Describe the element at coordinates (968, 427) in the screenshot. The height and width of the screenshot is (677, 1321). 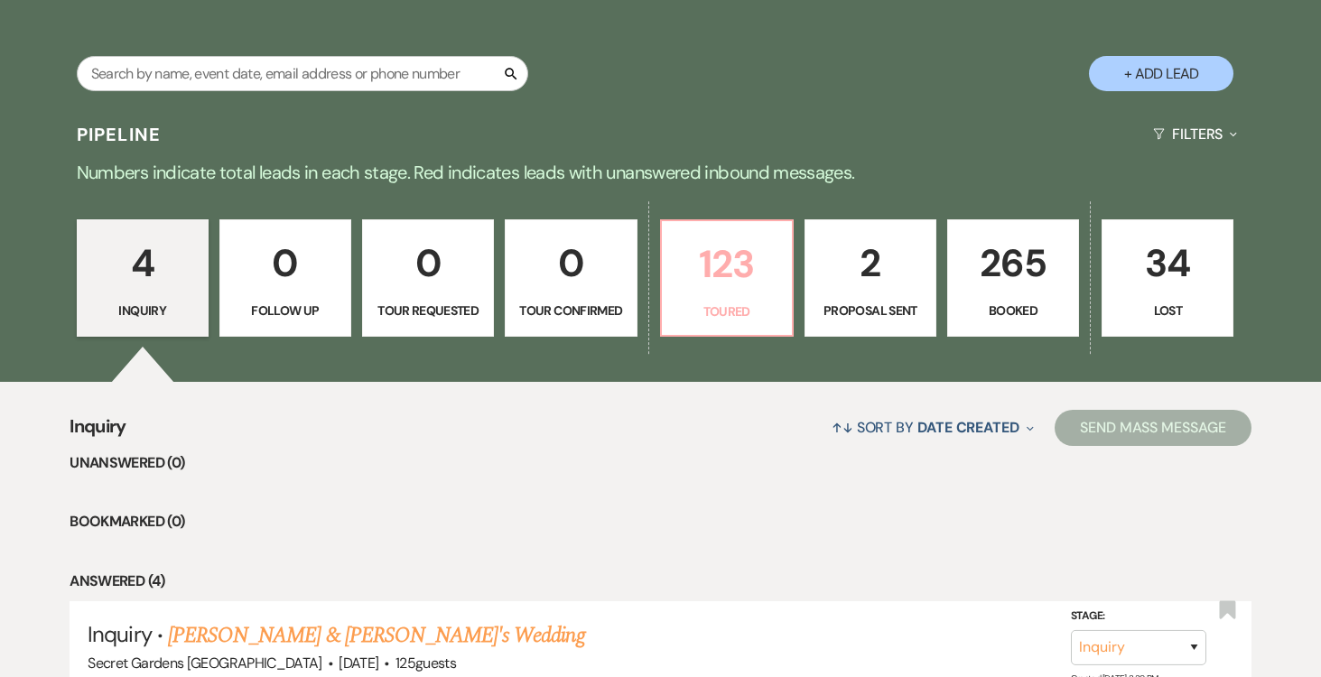
I see `span: Date Created` at that location.